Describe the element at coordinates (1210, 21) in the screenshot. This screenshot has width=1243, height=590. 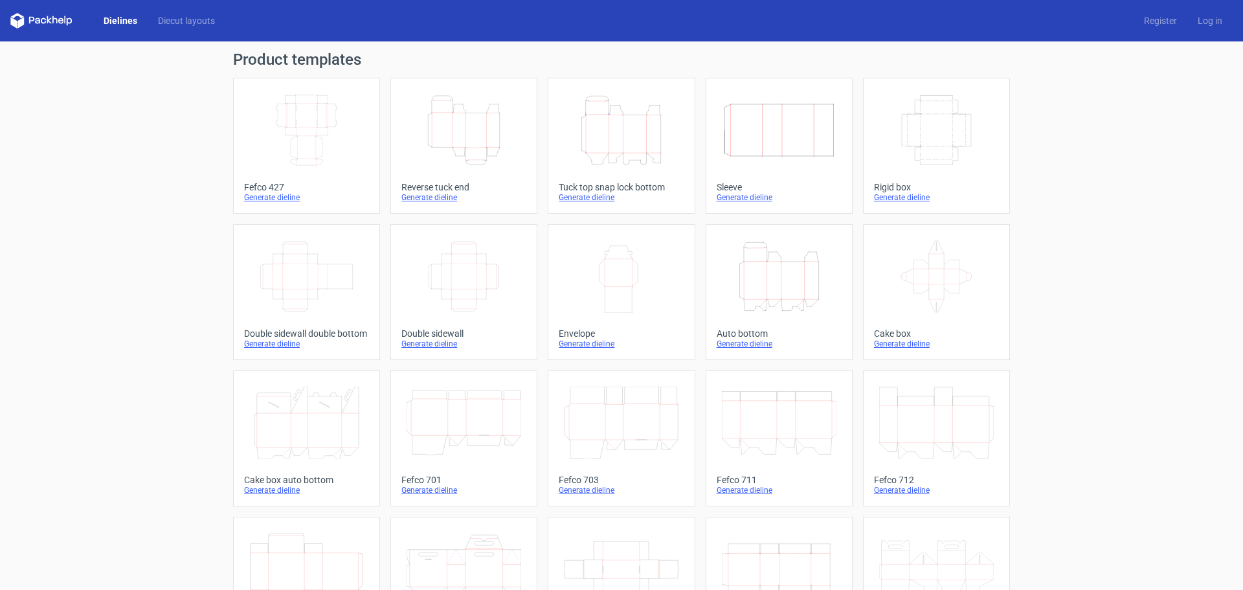
I see `a: Log in` at that location.